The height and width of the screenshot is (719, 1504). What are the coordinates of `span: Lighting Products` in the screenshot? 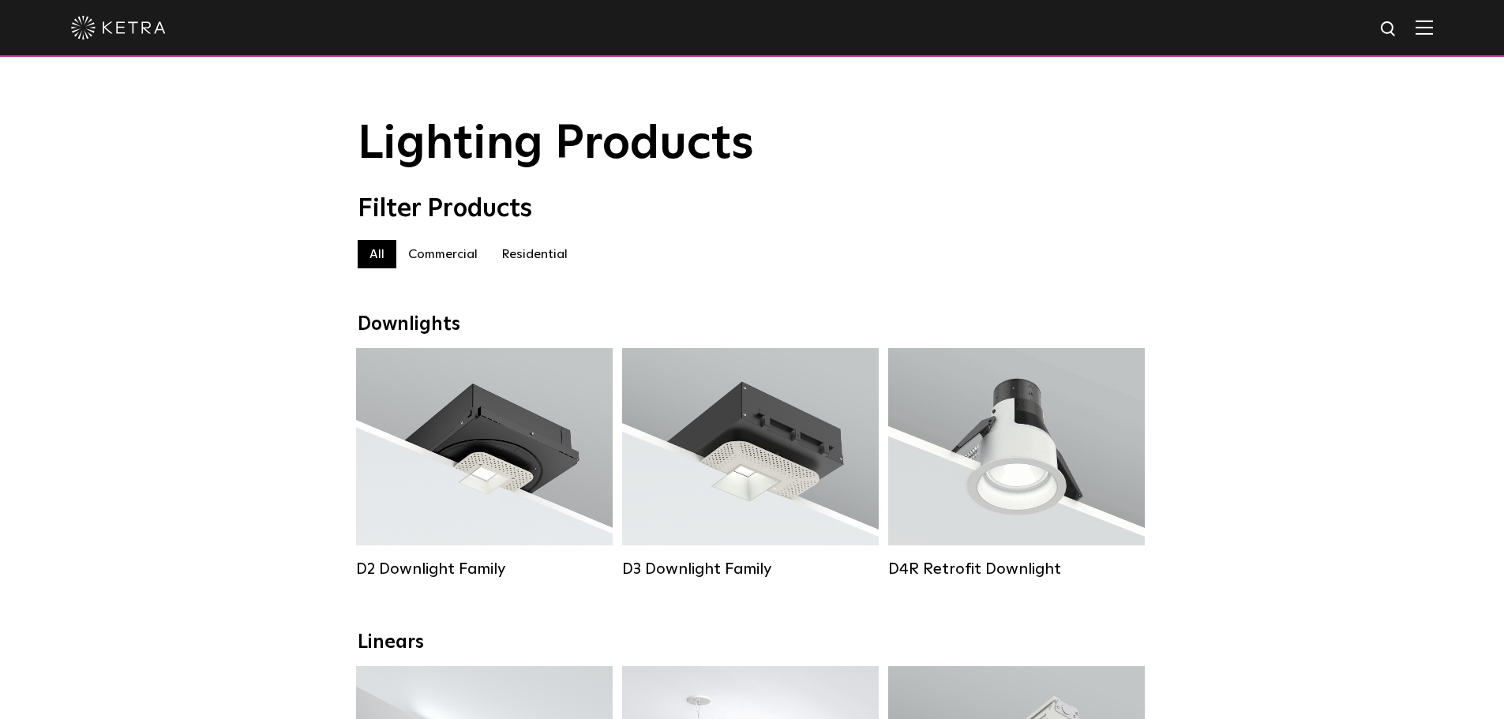 It's located at (556, 144).